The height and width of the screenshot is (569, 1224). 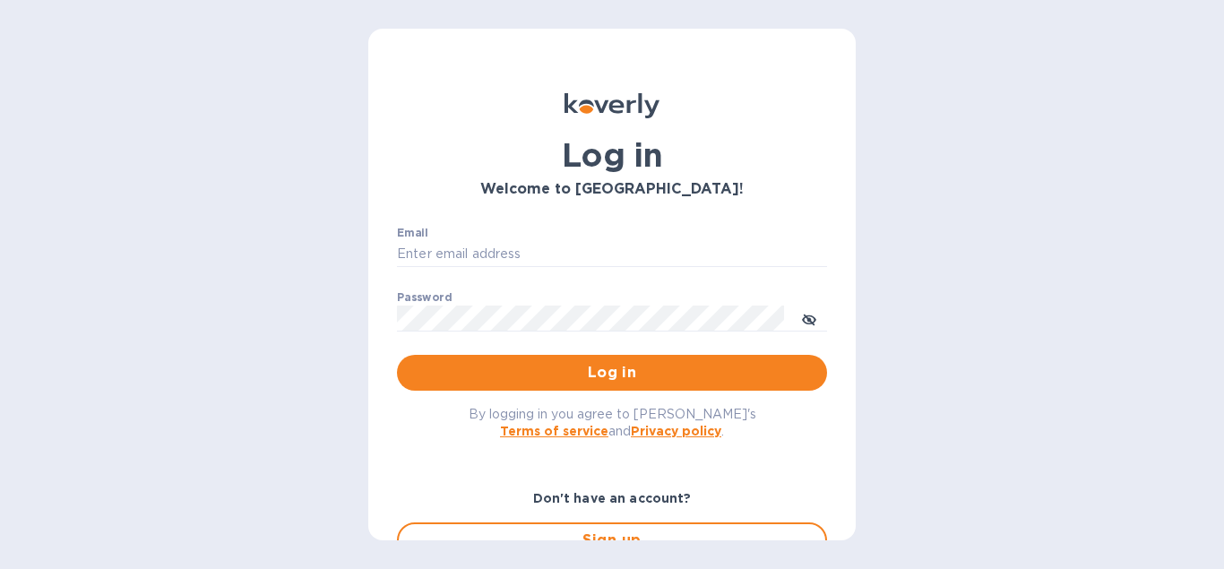 I want to click on a: Terms of service, so click(x=554, y=431).